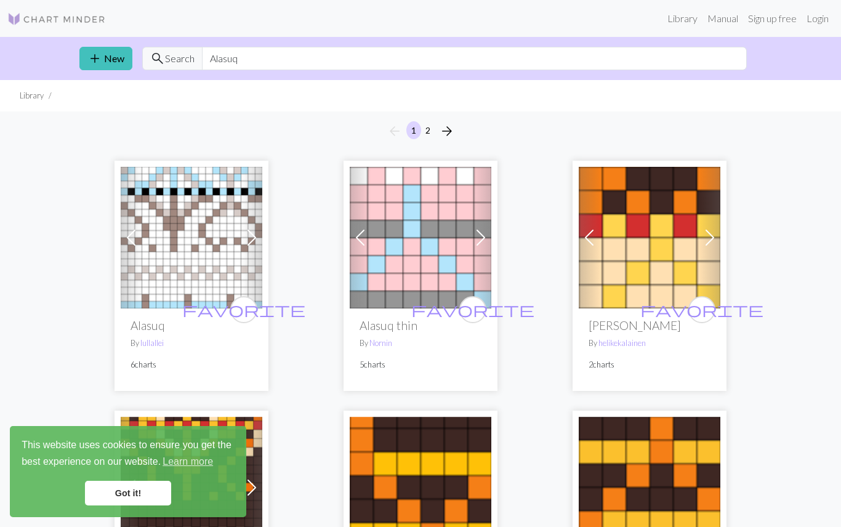 The width and height of the screenshot is (841, 527). I want to click on a: Nornin, so click(381, 343).